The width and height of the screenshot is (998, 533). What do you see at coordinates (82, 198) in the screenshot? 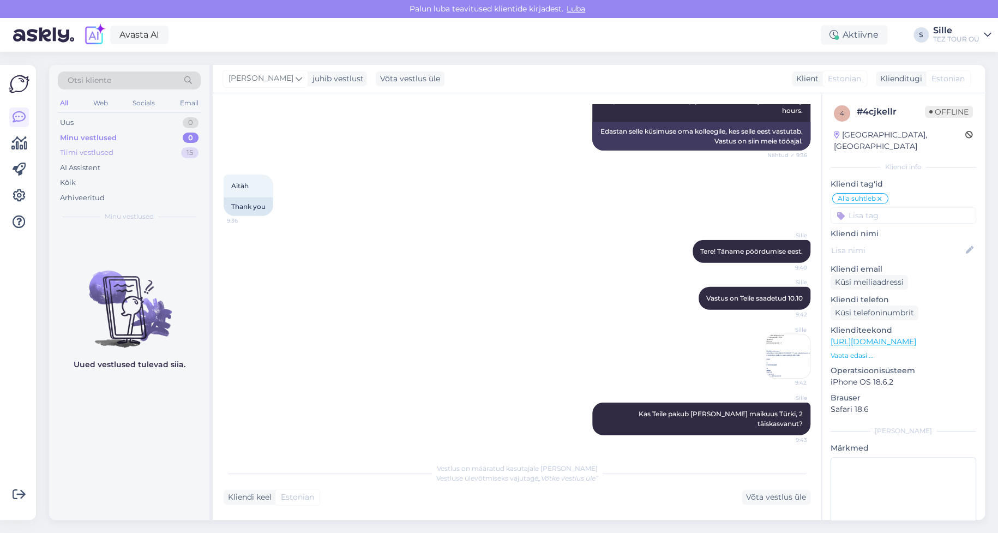
I see `div: Arhiveeritud` at bounding box center [82, 198].